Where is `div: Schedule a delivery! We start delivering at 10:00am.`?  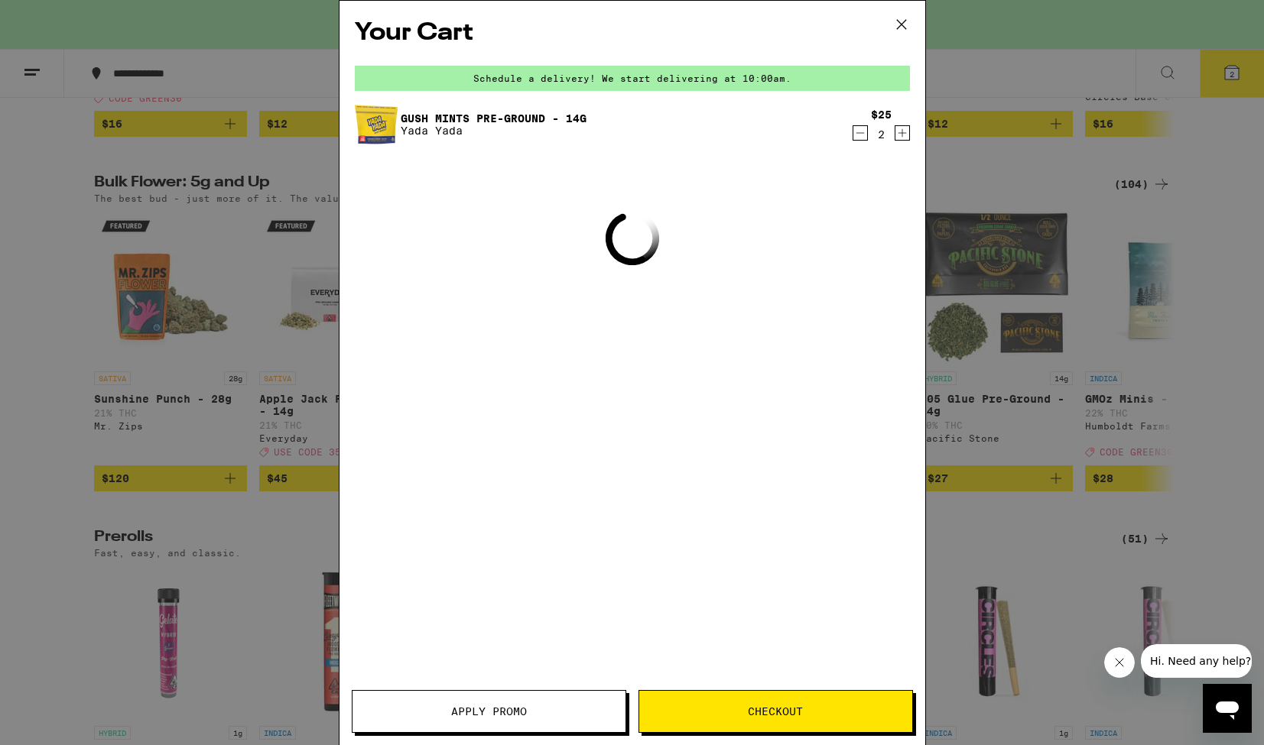
div: Schedule a delivery! We start delivering at 10:00am. is located at coordinates (632, 78).